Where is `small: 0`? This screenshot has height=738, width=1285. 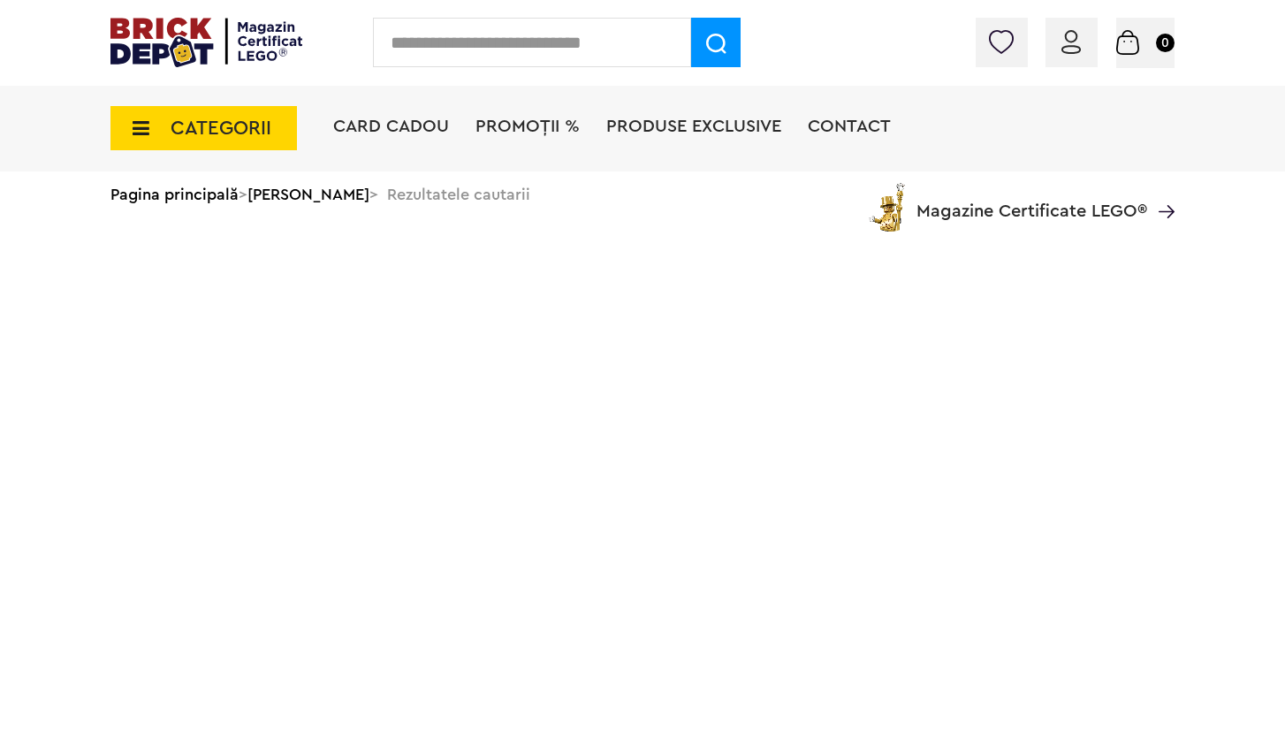
small: 0 is located at coordinates (1165, 42).